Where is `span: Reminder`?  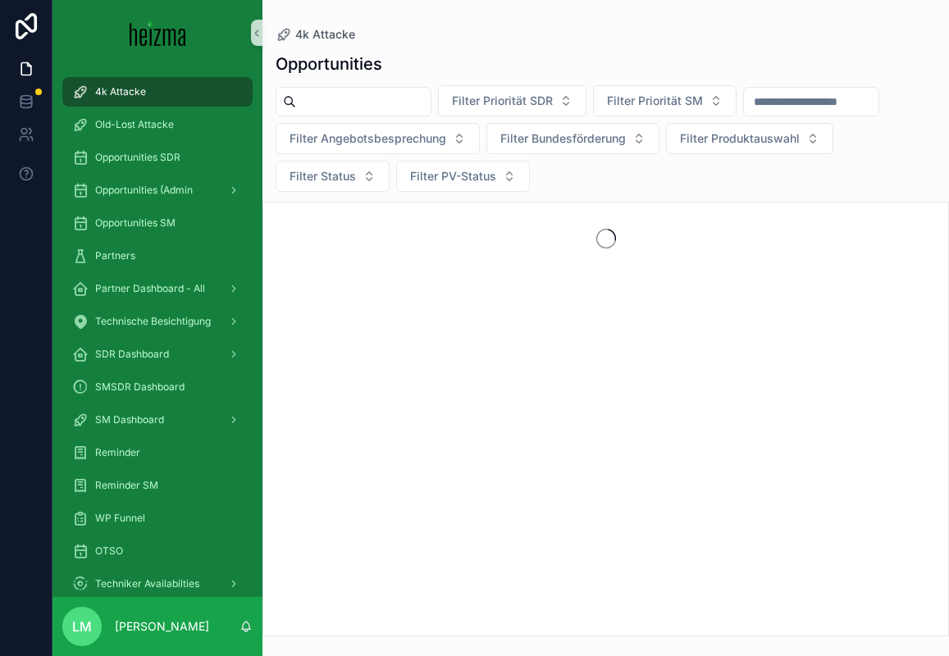 span: Reminder is located at coordinates (117, 453).